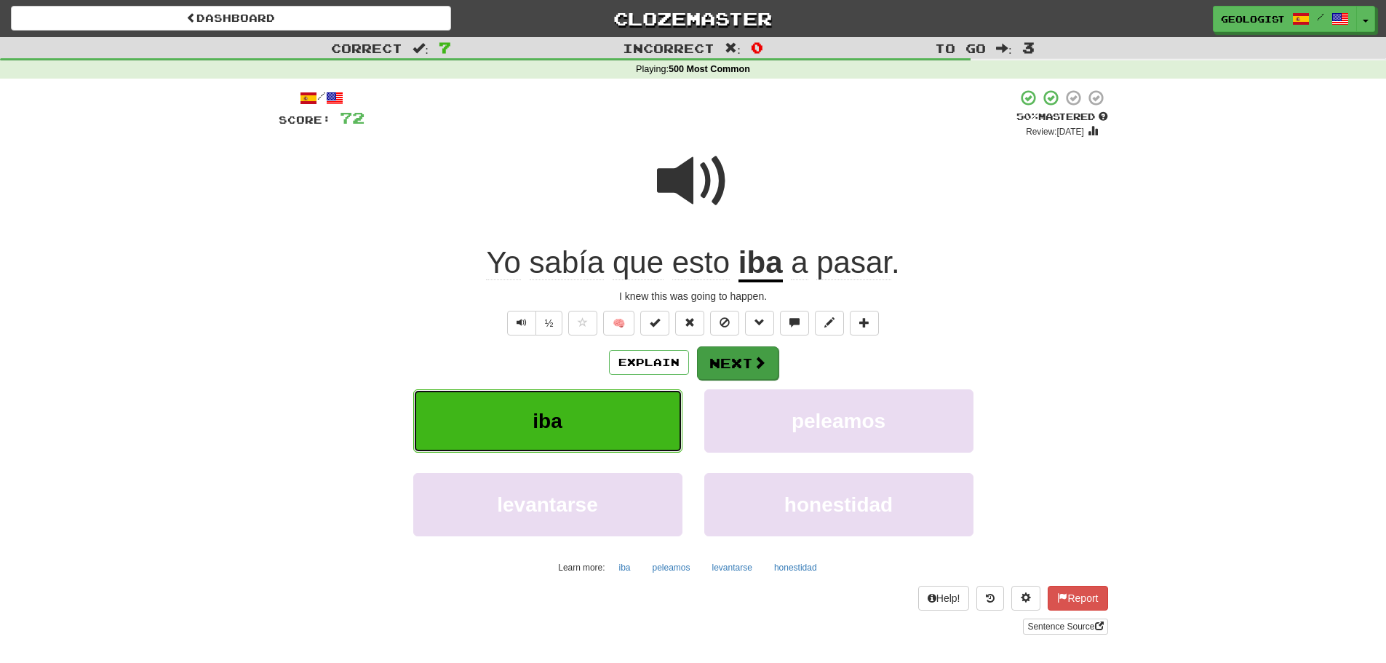 This screenshot has width=1386, height=663. What do you see at coordinates (838, 504) in the screenshot?
I see `span: honestidad` at bounding box center [838, 504].